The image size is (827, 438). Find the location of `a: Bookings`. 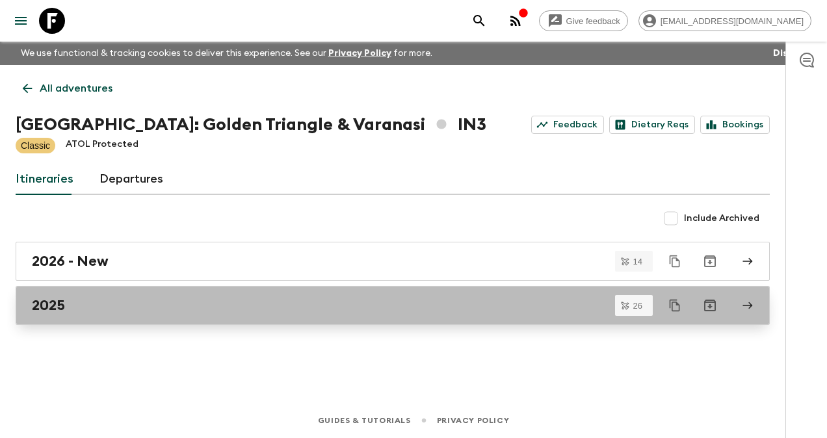

a: Bookings is located at coordinates (734, 125).